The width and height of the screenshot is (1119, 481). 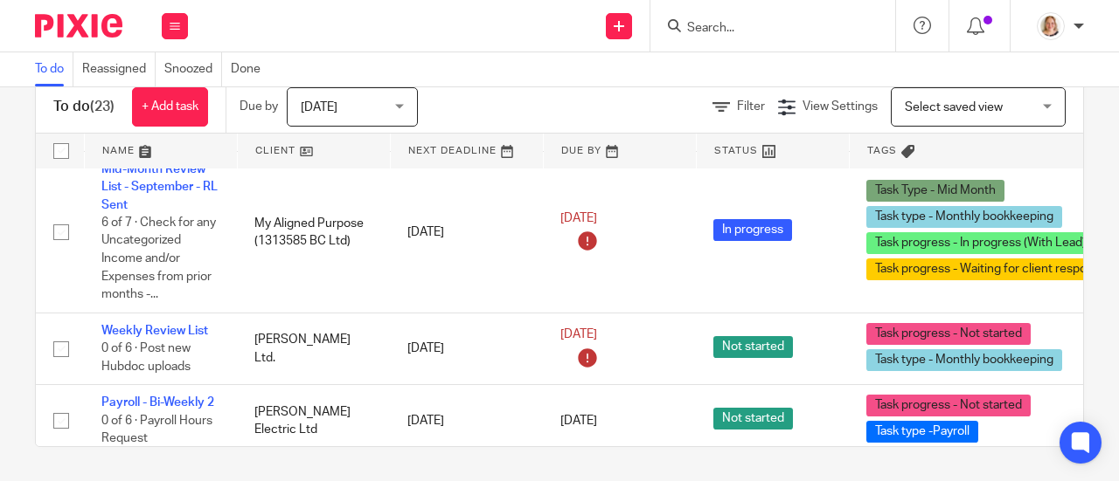 I want to click on img: Screenshot%202025-09-16%20114050.png, so click(x=1050, y=26).